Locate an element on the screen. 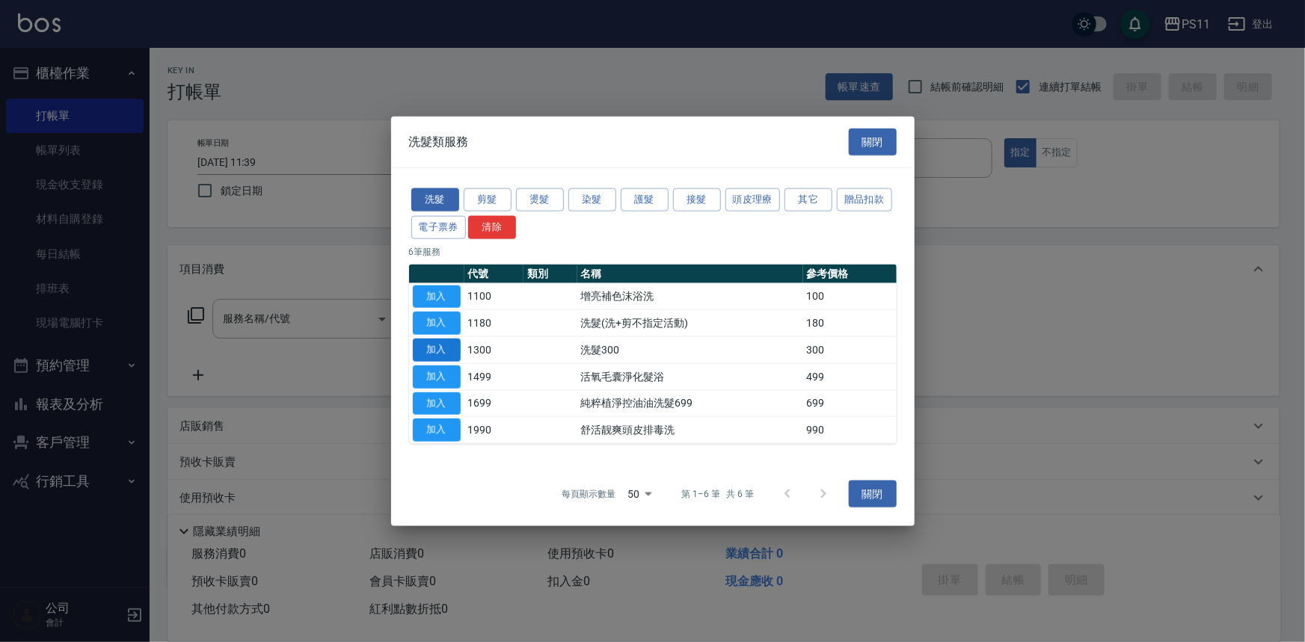  td: 100 is located at coordinates (849, 297).